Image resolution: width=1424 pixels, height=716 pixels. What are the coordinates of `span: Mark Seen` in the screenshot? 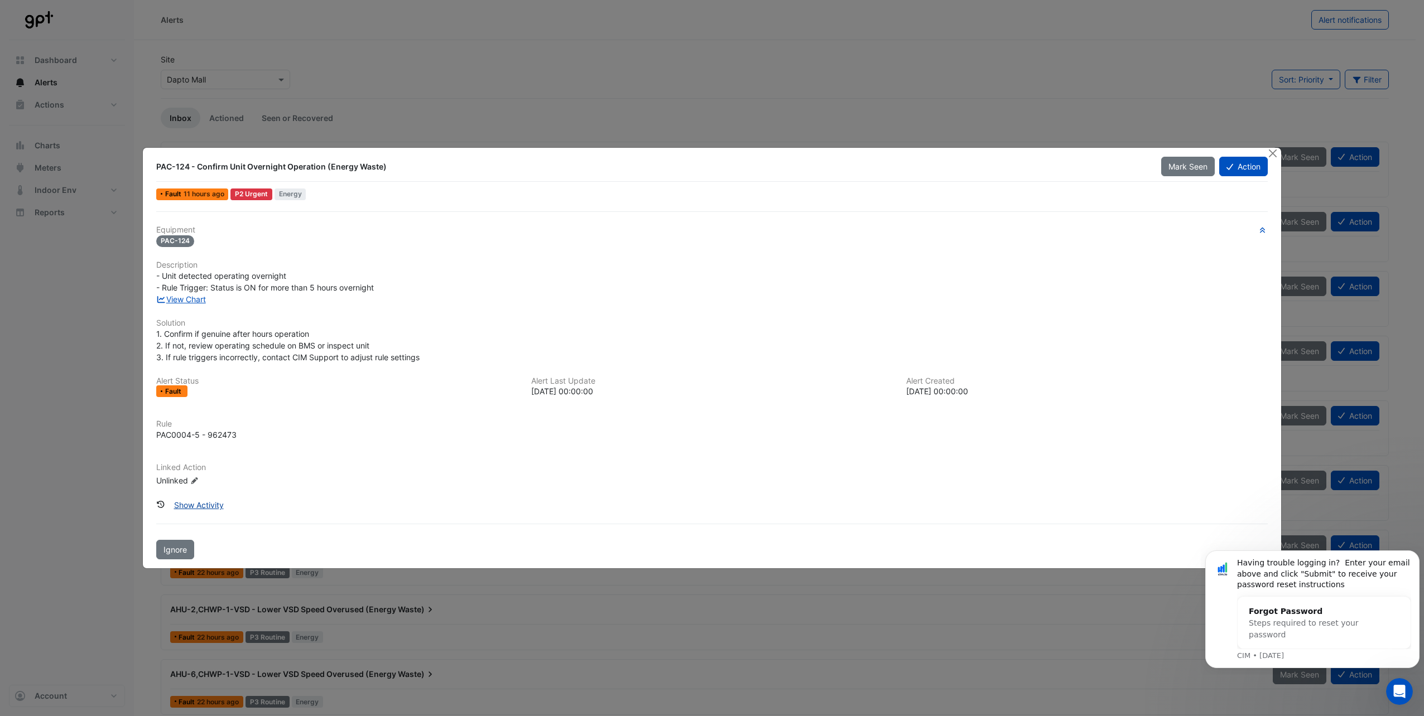 It's located at (1188, 166).